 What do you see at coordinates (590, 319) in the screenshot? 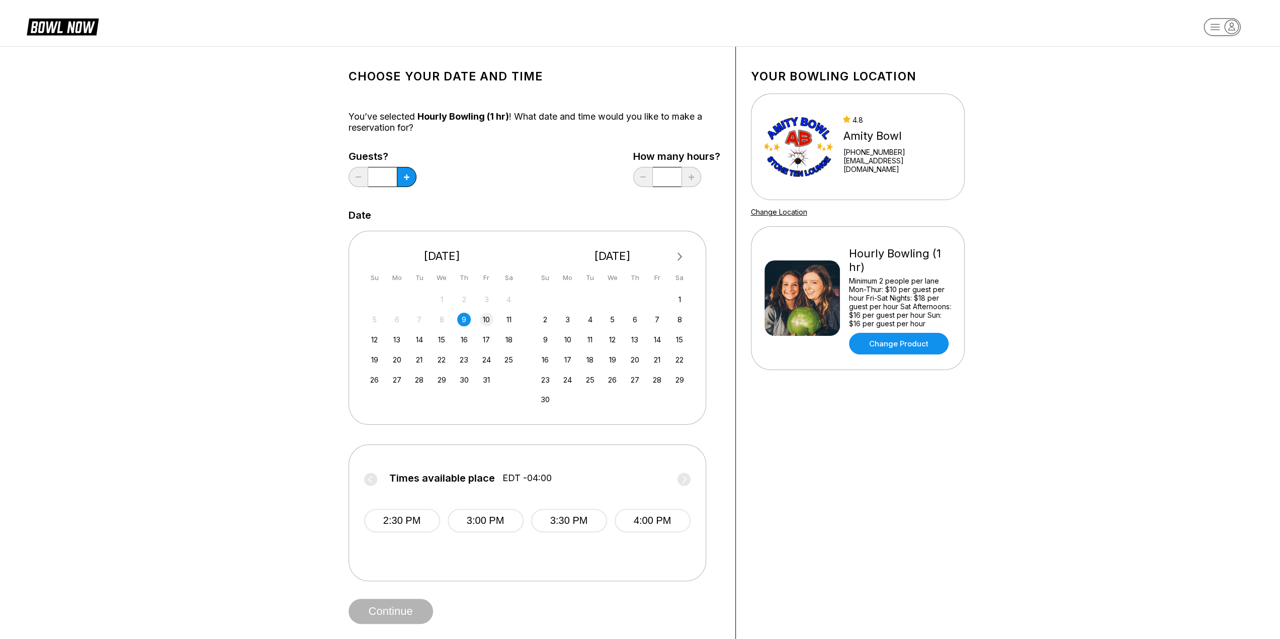
I see `div: Choose Tuesday, November 4th, 2025` at bounding box center [590, 319].